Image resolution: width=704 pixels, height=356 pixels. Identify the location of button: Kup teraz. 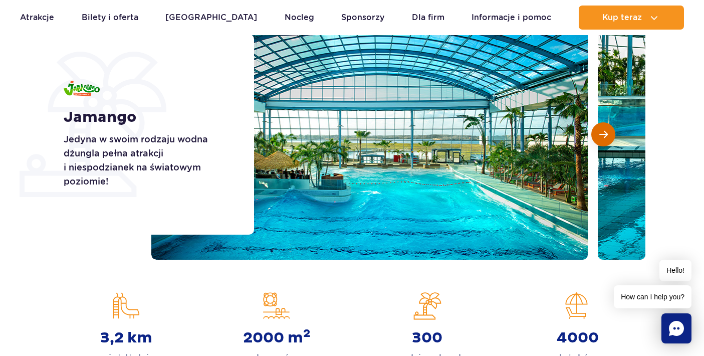
(631, 18).